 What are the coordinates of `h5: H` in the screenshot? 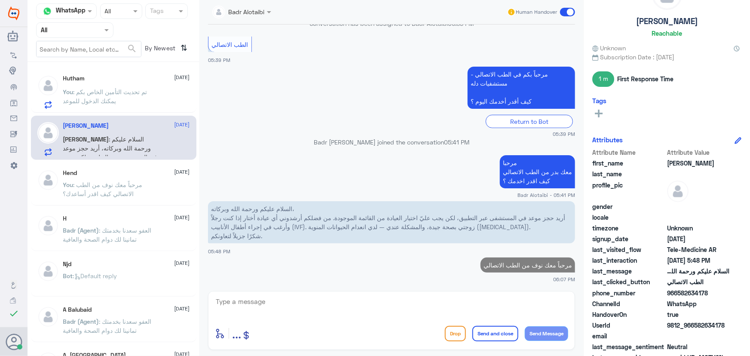 It's located at (65, 218).